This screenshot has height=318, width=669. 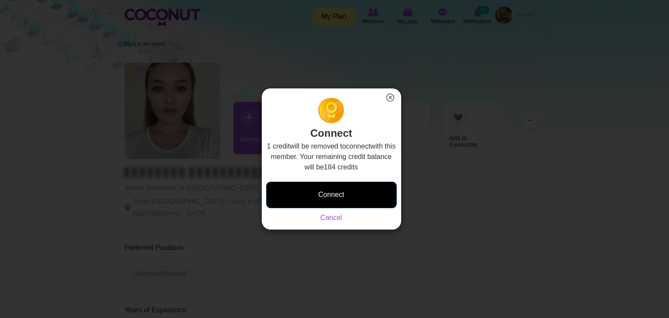 I want to click on button: Connect, so click(x=331, y=195).